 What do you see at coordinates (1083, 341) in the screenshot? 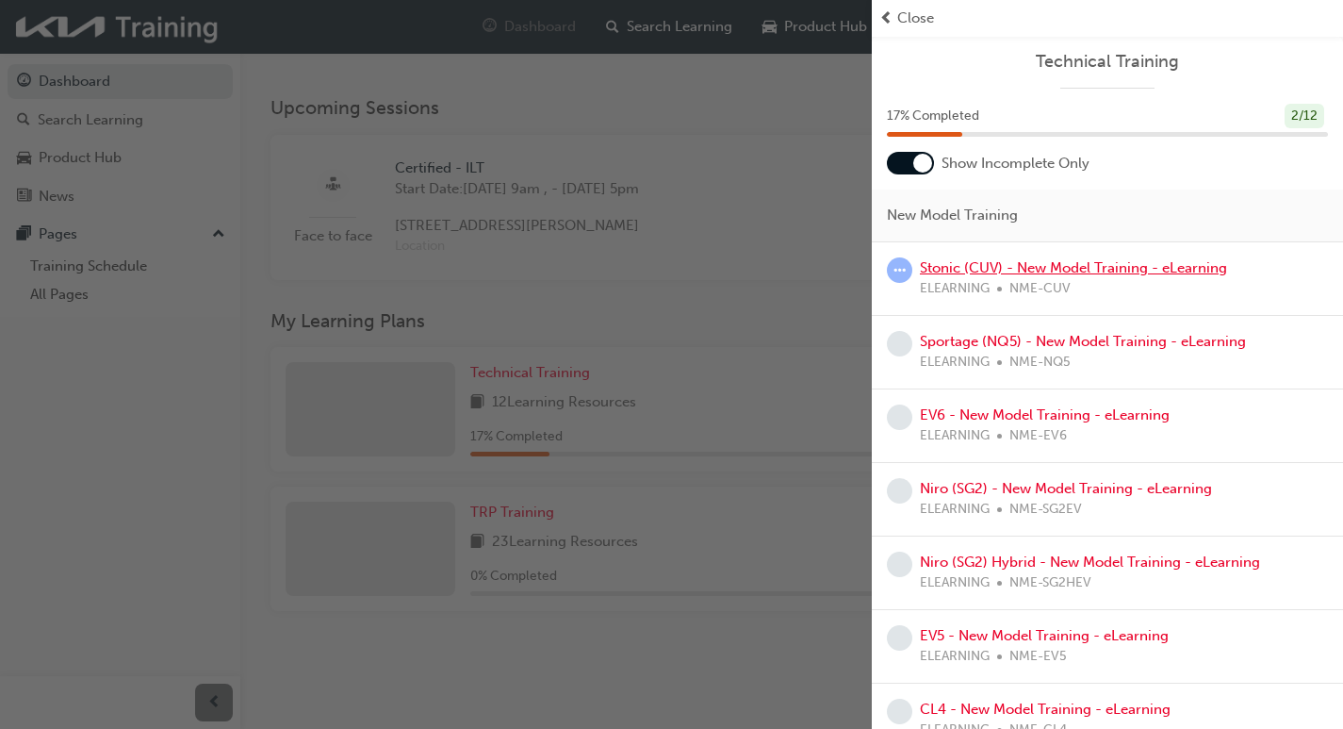
I see `a: Sportage (NQ5) - New Model Training - eLearning` at bounding box center [1083, 341].